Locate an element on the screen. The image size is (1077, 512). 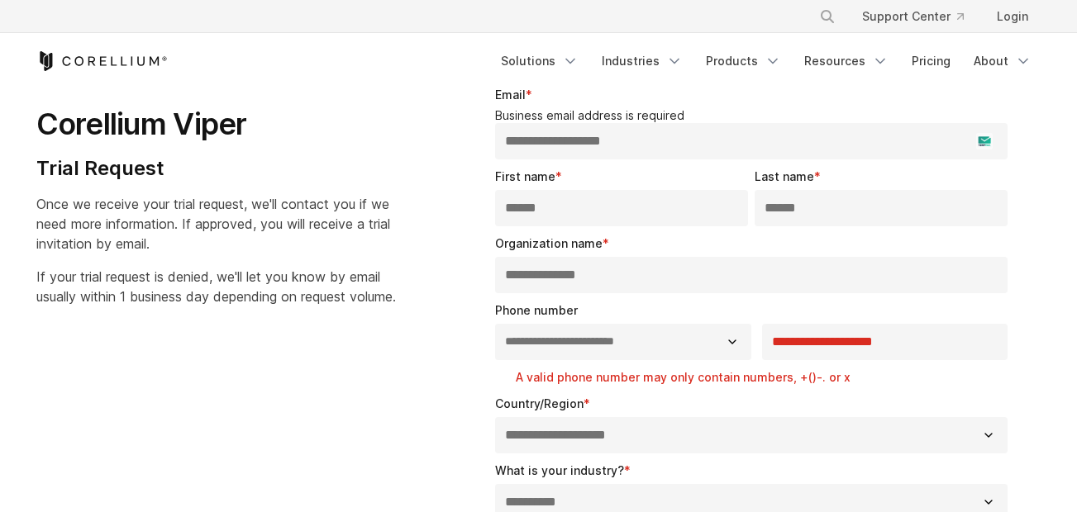
label: A valid phone number may only contain numbers, +()-. or x is located at coordinates (765, 378).